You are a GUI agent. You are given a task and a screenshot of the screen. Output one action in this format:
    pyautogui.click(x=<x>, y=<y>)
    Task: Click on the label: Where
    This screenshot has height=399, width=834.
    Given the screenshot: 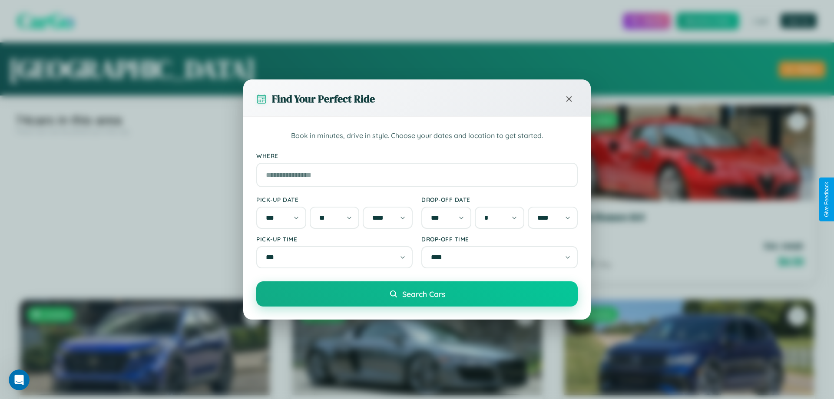 What is the action you would take?
    pyautogui.click(x=417, y=155)
    